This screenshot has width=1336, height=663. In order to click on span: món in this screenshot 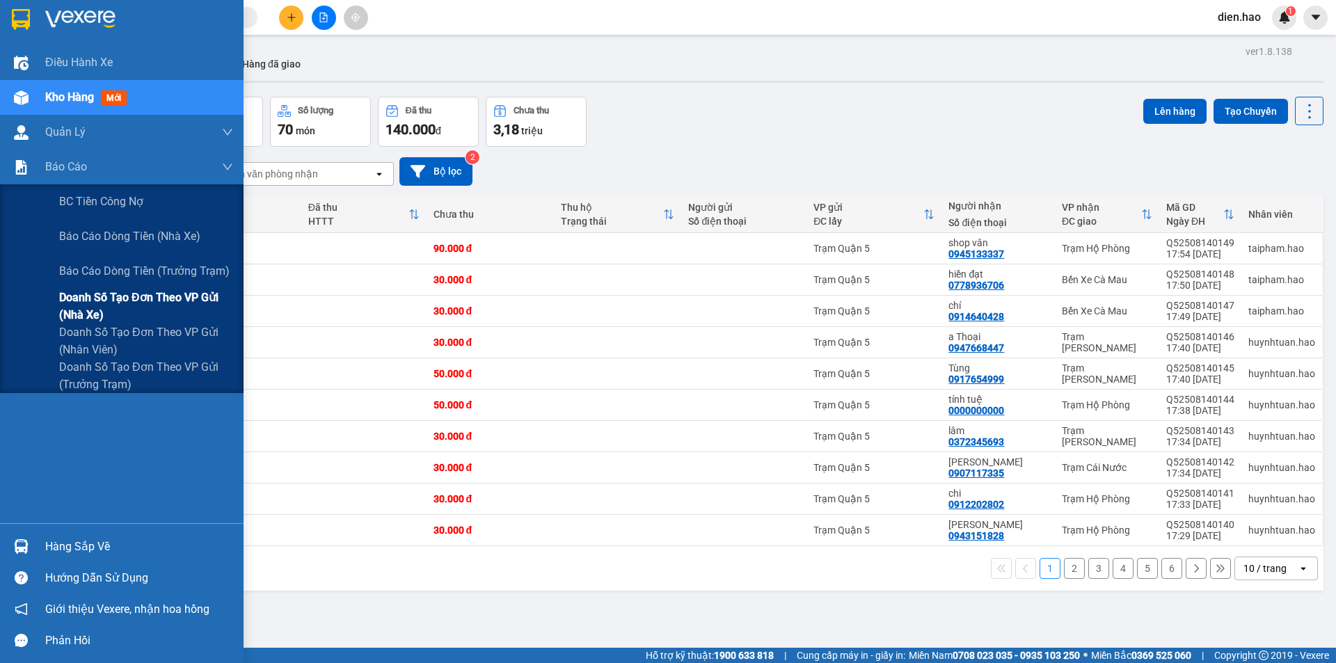, I will do `click(305, 131)`.